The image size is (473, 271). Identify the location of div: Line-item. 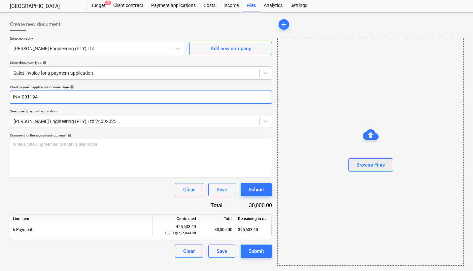
(82, 219).